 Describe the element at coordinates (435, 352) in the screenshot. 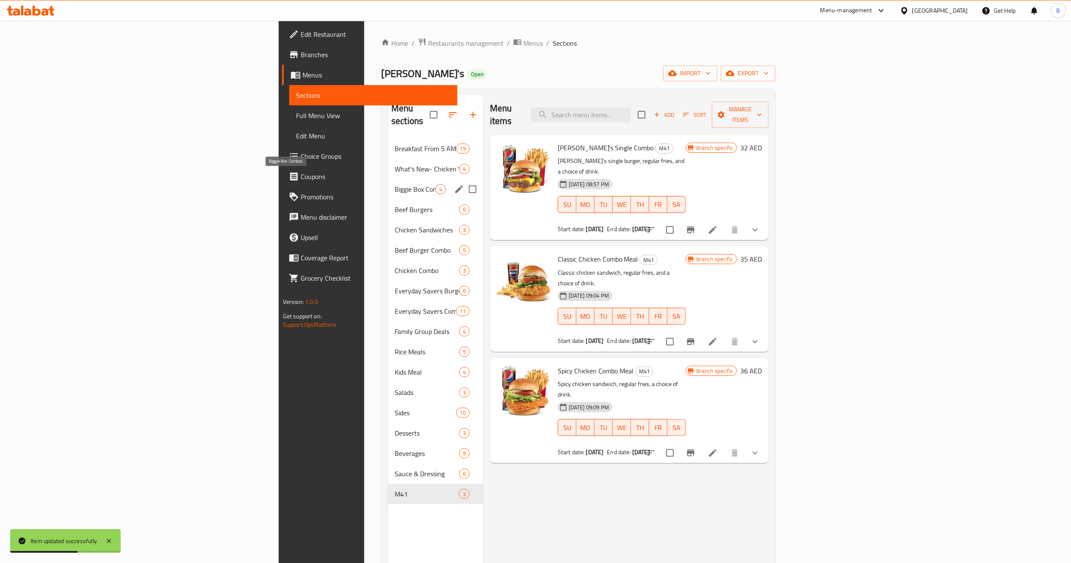

I see `div: Rice Meals5` at that location.